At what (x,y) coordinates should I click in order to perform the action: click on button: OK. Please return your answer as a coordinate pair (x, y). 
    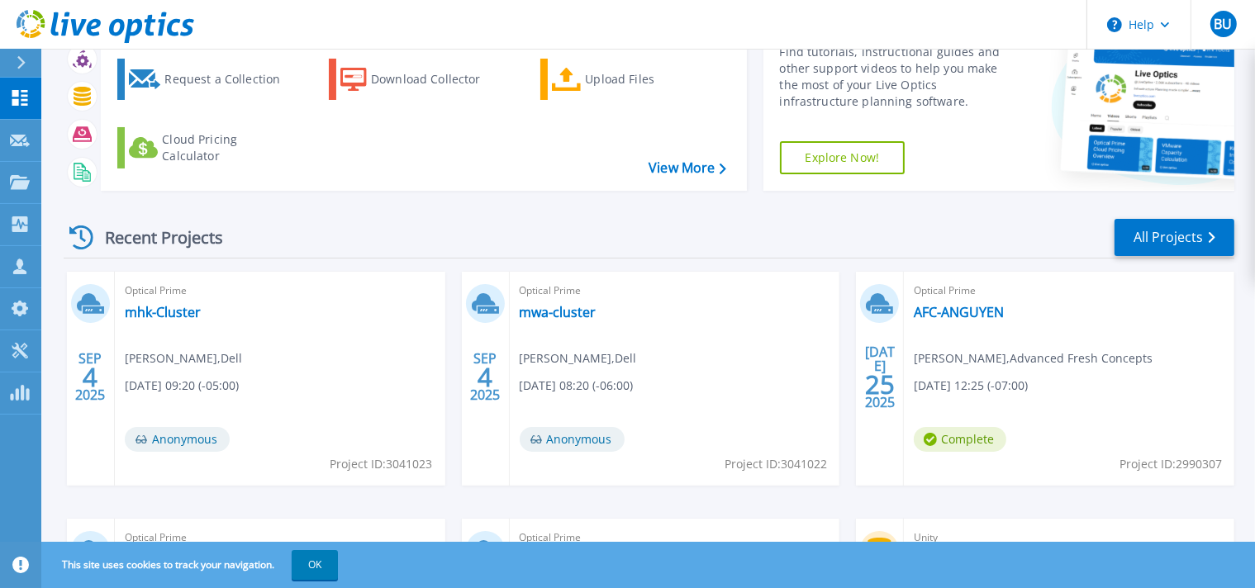
    Looking at the image, I should click on (315, 565).